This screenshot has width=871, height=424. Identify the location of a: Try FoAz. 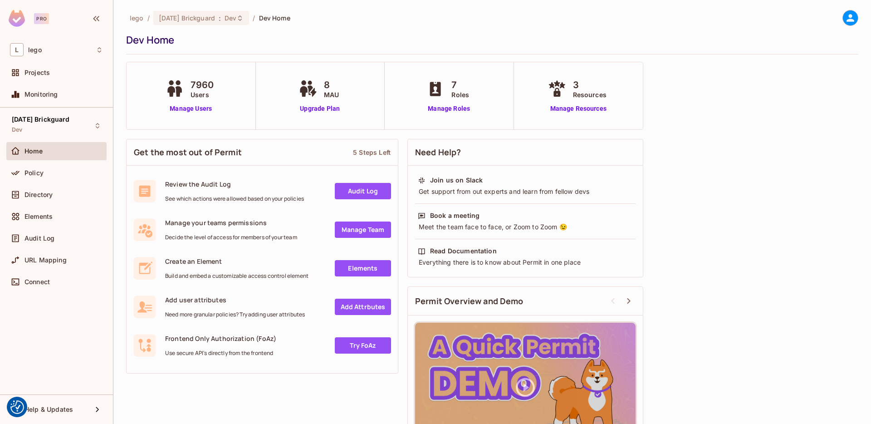
(363, 345).